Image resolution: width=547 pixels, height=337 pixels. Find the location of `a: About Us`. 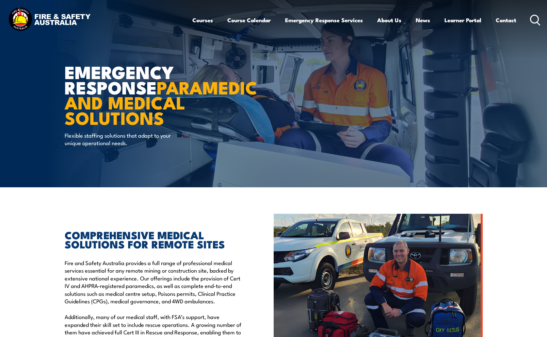

a: About Us is located at coordinates (389, 20).